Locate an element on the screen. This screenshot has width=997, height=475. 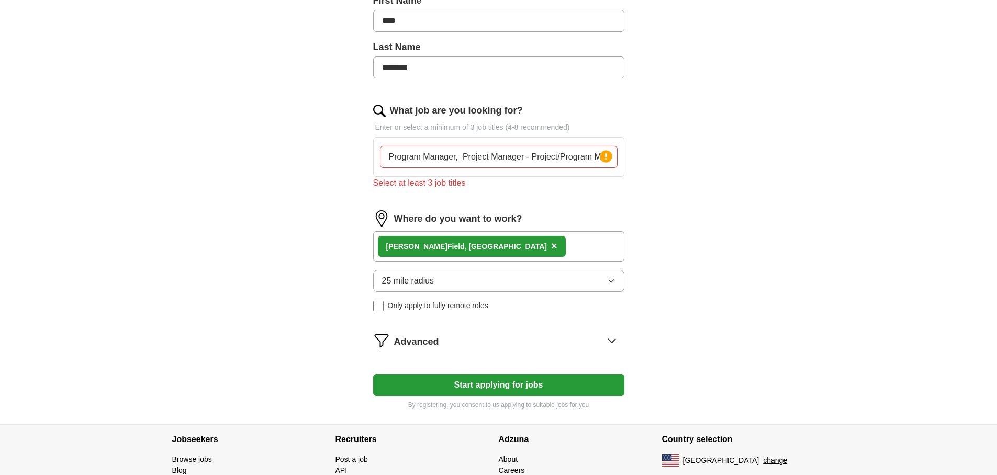
label: Last Name is located at coordinates (499, 47).